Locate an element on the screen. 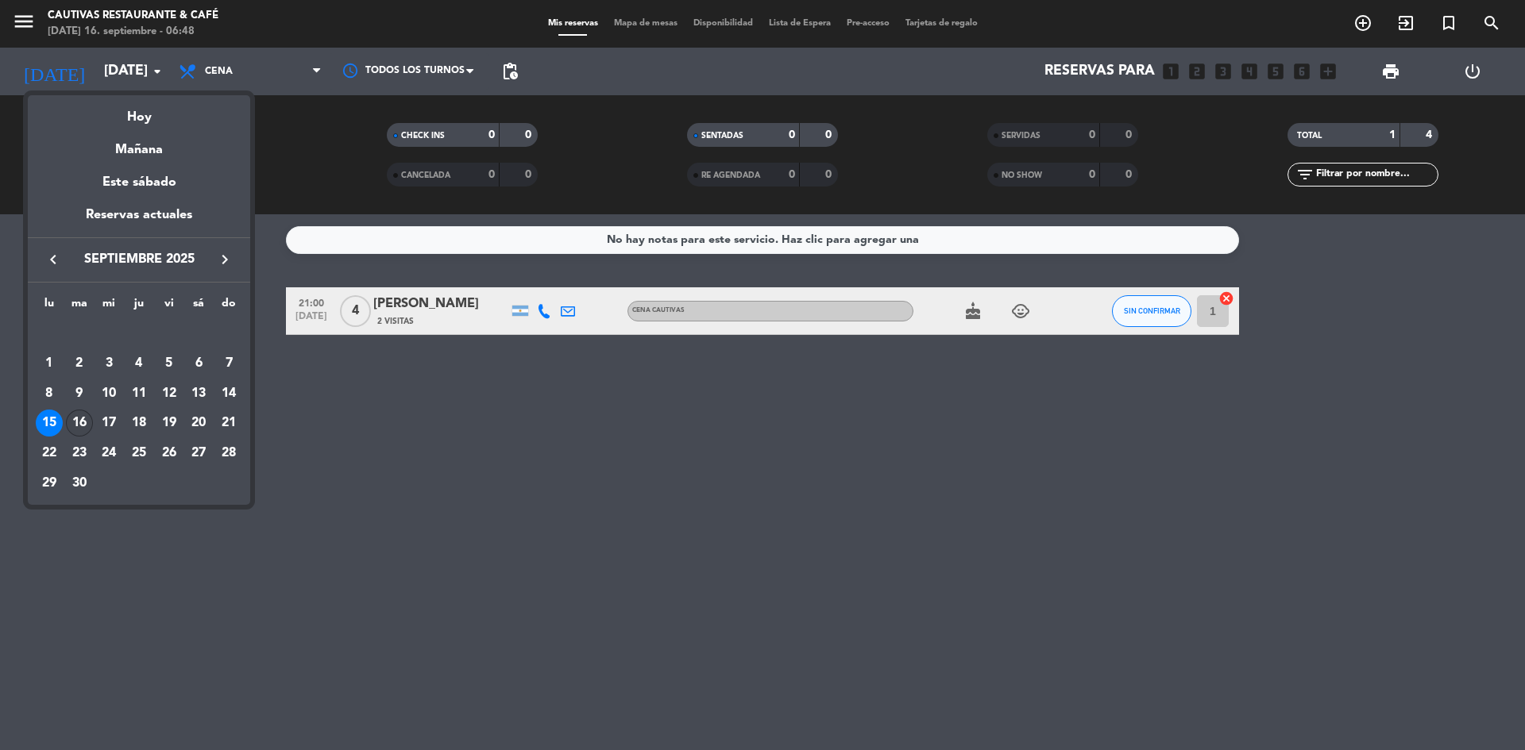 The height and width of the screenshot is (750, 1525). div: Mañana is located at coordinates (139, 144).